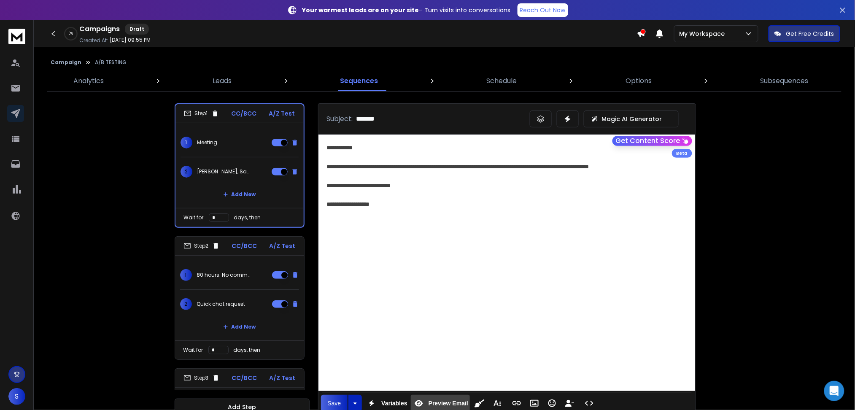  Describe the element at coordinates (805, 34) in the screenshot. I see `button: Get Free Credits` at that location.